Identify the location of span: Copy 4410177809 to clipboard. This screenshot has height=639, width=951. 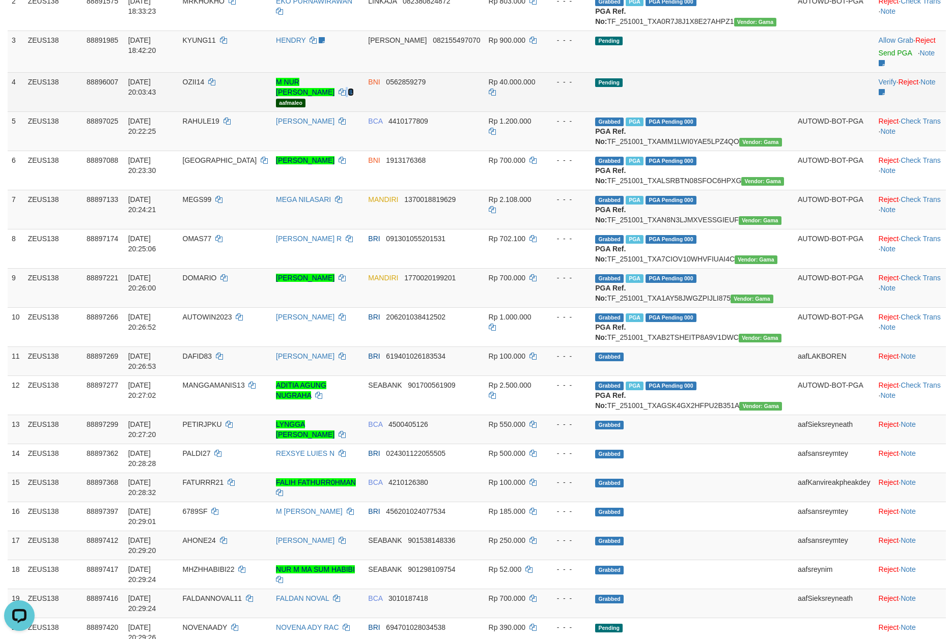
(408, 121).